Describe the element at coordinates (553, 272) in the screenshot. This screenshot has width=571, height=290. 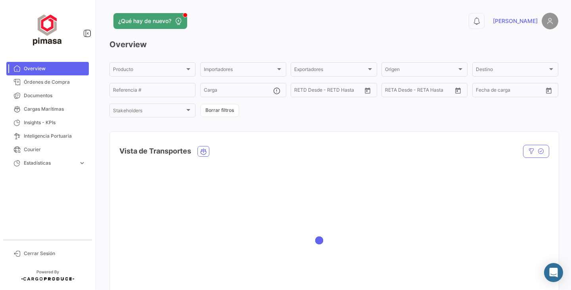
I see `div: Abrir Intercom Messenger` at that location.